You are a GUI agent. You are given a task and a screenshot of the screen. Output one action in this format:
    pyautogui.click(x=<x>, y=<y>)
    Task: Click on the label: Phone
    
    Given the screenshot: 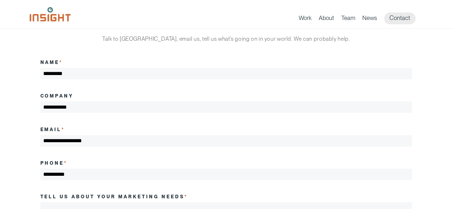 What is the action you would take?
    pyautogui.click(x=54, y=163)
    